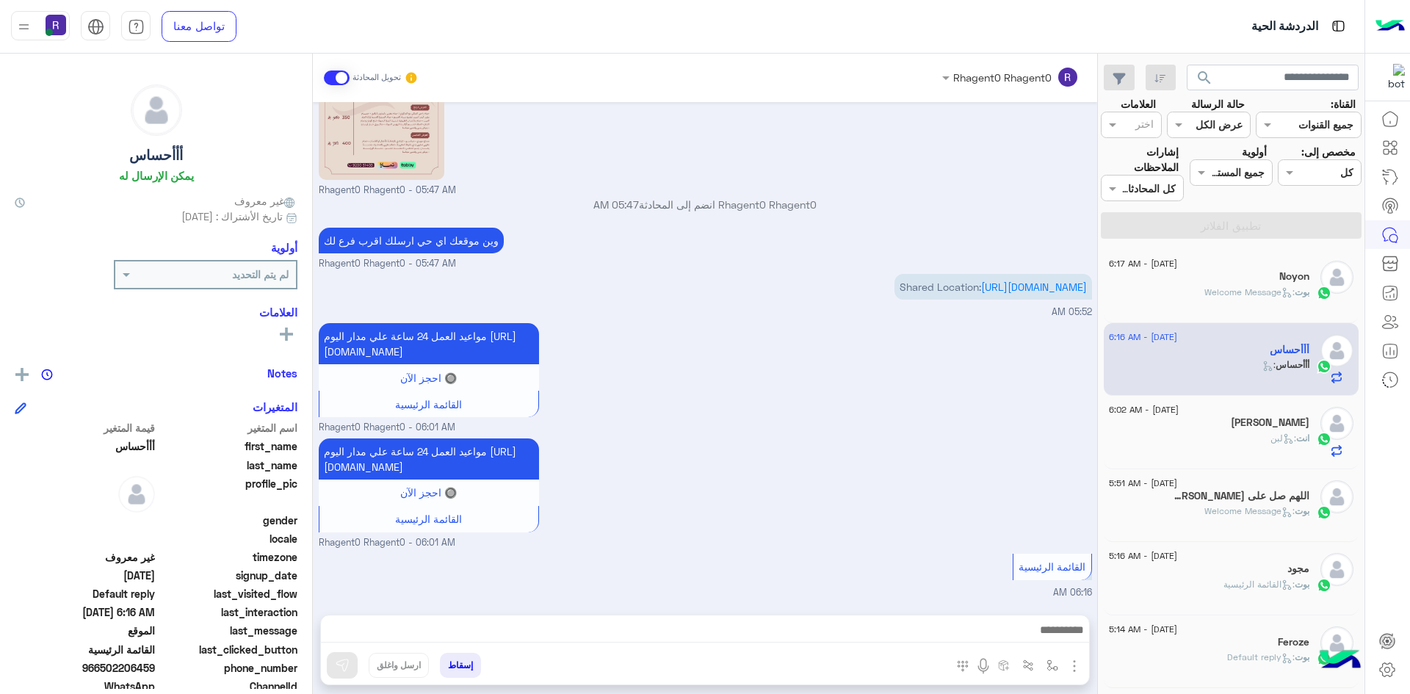 This screenshot has height=694, width=1410. I want to click on h5: Noyon, so click(1294, 276).